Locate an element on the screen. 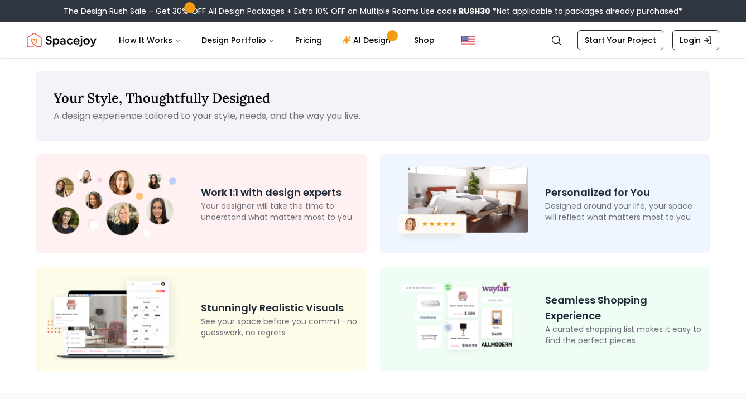  p: Your designer will take the time to understand what matters most to you. is located at coordinates (279, 211).